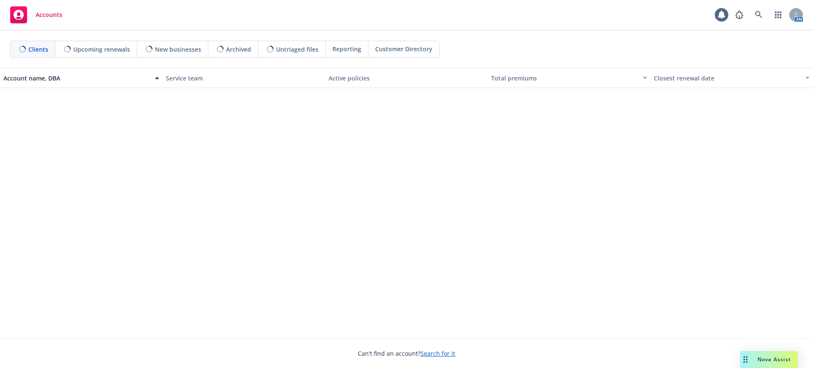 The image size is (813, 368). Describe the element at coordinates (406, 353) in the screenshot. I see `span: Can't find an account?` at that location.